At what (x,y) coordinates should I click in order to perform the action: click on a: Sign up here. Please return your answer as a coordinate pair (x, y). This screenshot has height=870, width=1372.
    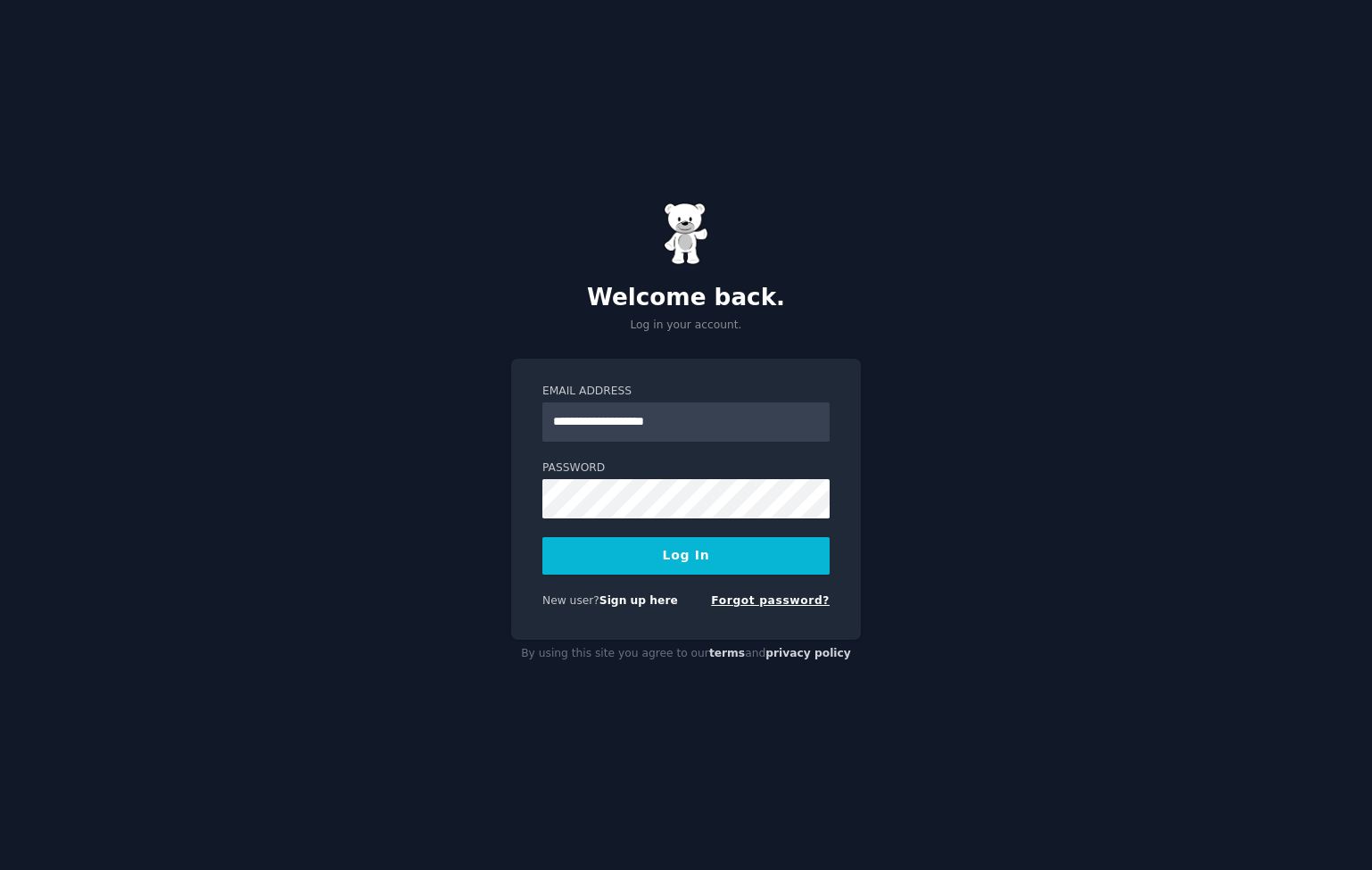
    Looking at the image, I should click on (638, 601).